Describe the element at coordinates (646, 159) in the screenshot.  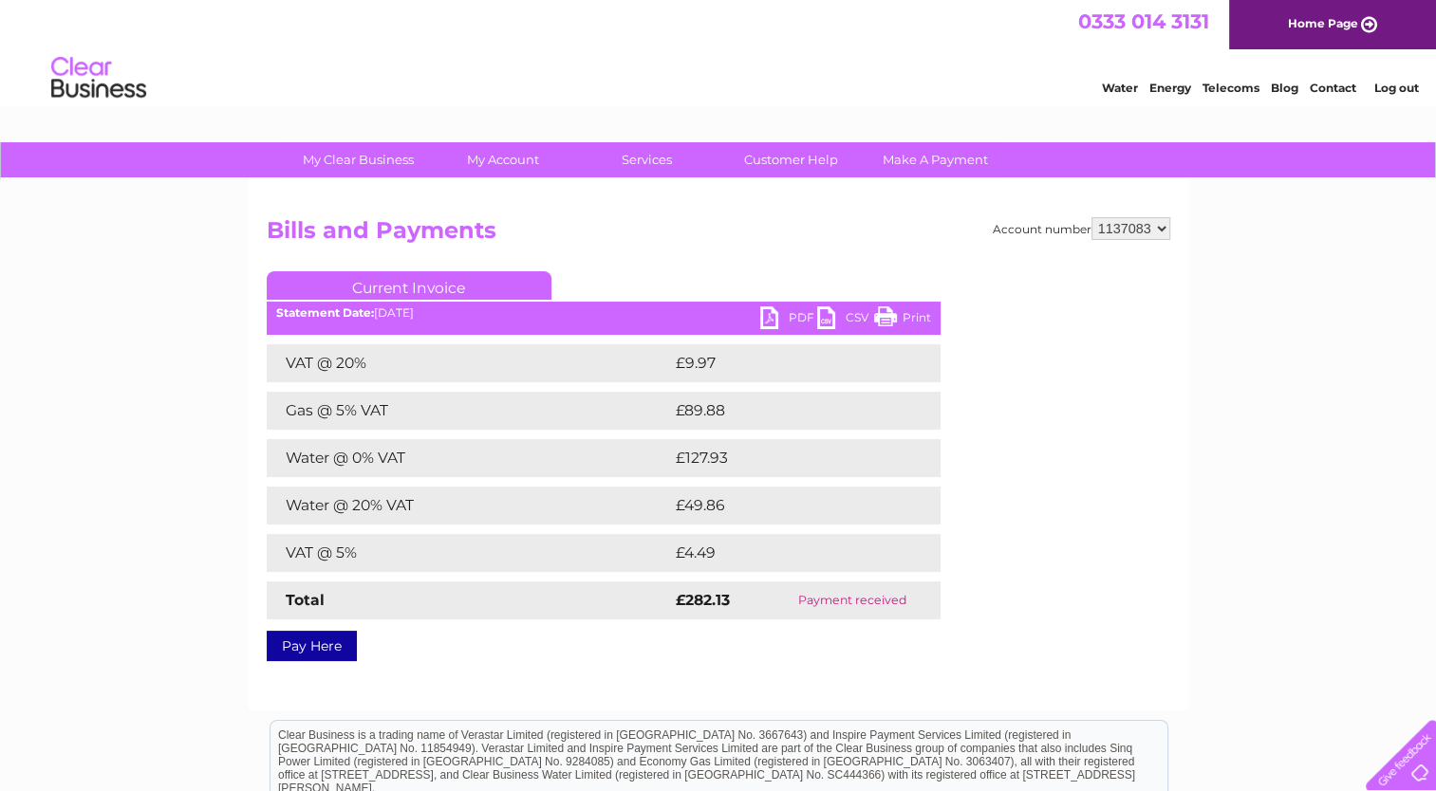
I see `a: Services` at that location.